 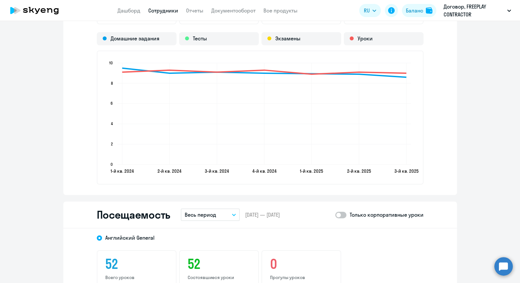 What do you see at coordinates (129, 11) in the screenshot?
I see `a: Дашборд` at bounding box center [129, 11].